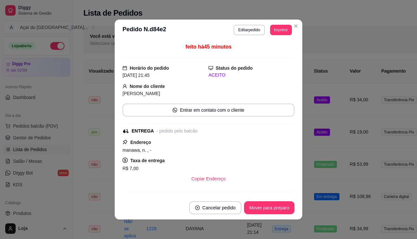 The width and height of the screenshot is (417, 239). What do you see at coordinates (125, 68) in the screenshot?
I see `span: calendar` at bounding box center [125, 68].